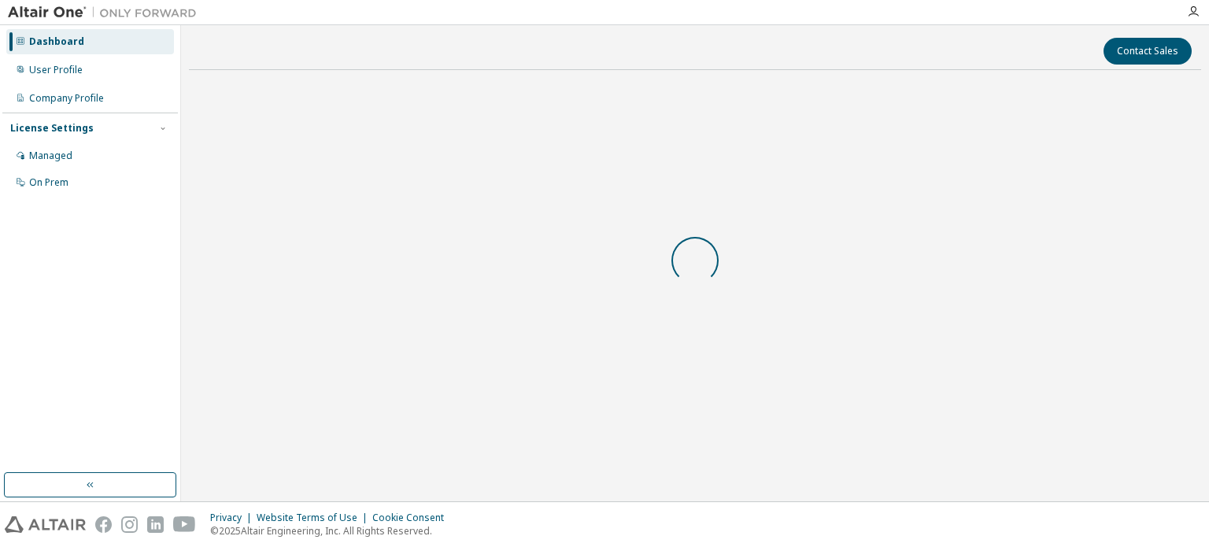 The width and height of the screenshot is (1209, 547). What do you see at coordinates (103, 524) in the screenshot?
I see `img: facebook.svg` at bounding box center [103, 524].